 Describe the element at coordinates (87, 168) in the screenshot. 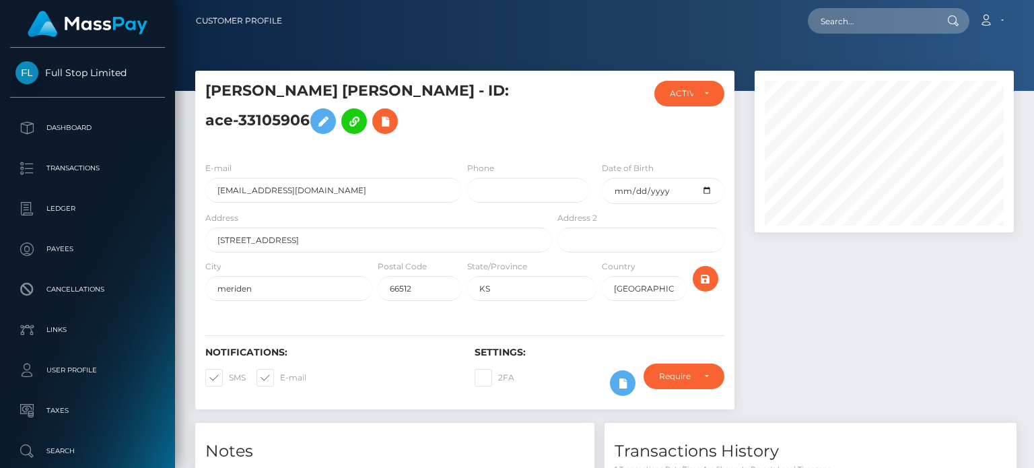

I see `p: Transactions` at that location.